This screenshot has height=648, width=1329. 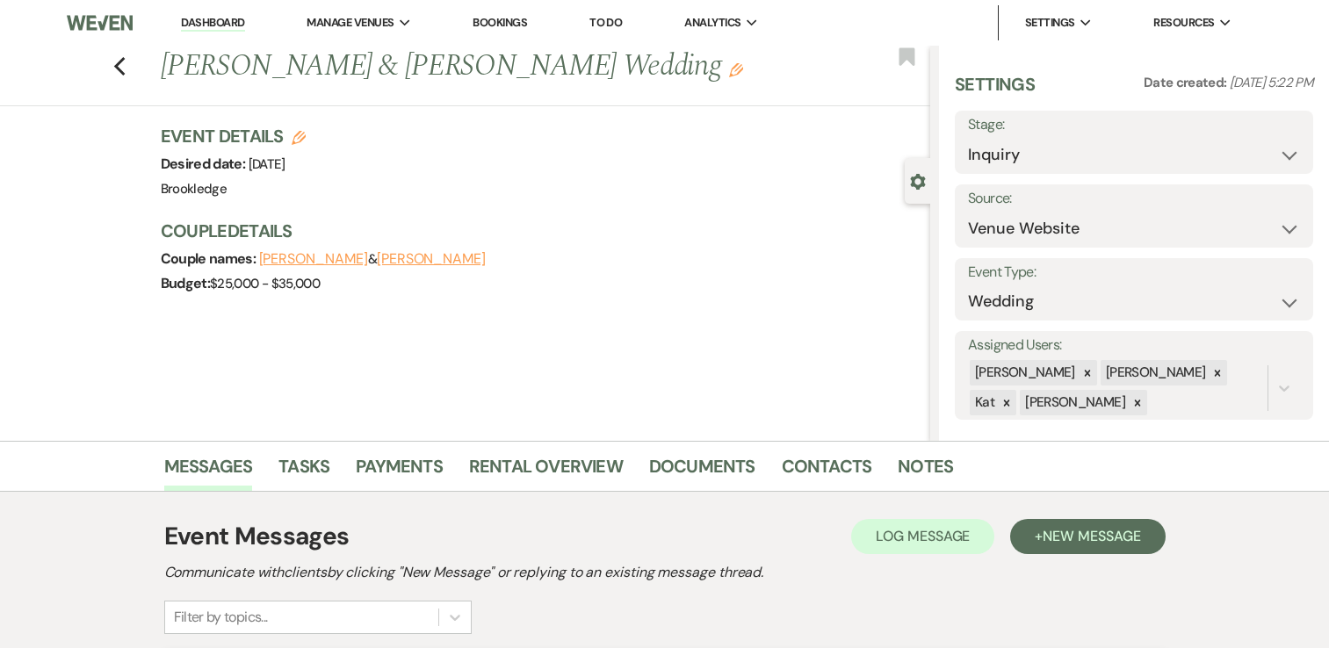 What do you see at coordinates (1183, 23) in the screenshot?
I see `span: Resources` at bounding box center [1183, 23].